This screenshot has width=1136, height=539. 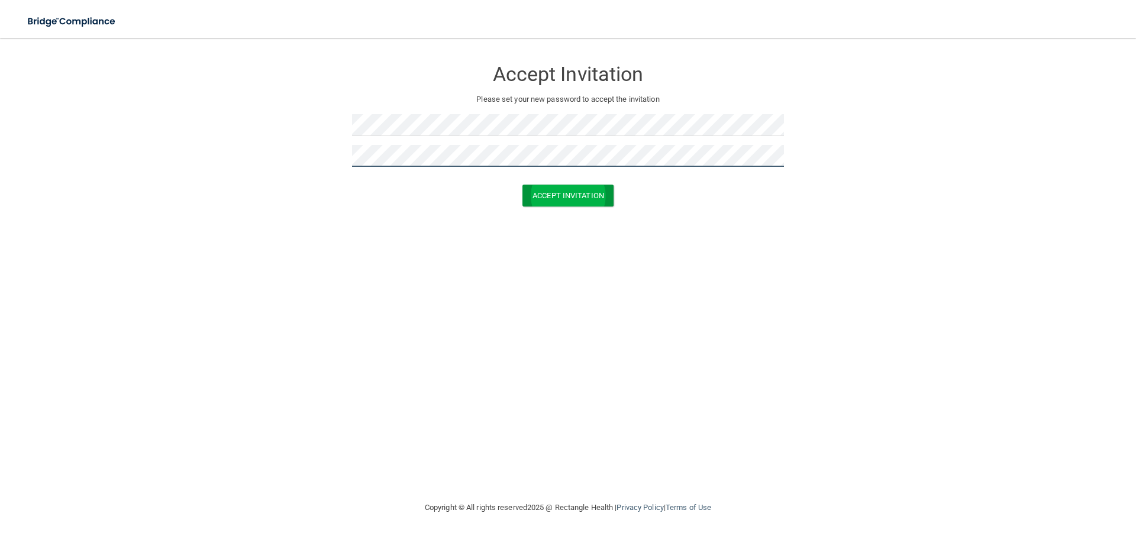 I want to click on a: Privacy Policy, so click(x=640, y=507).